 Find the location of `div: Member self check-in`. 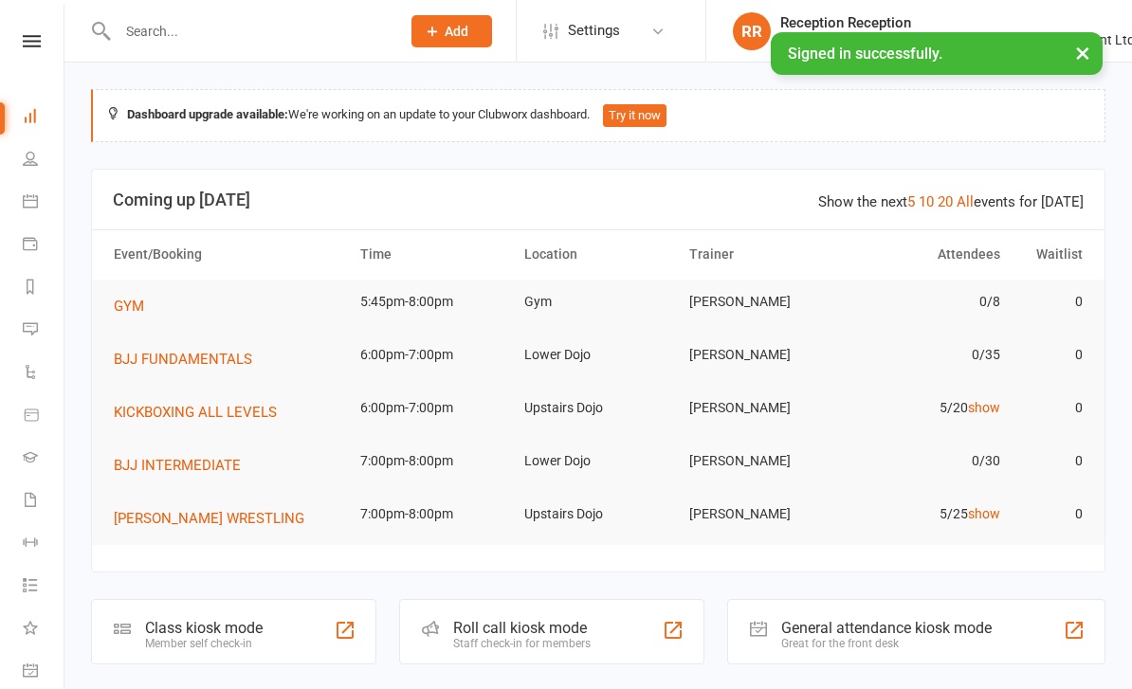

div: Member self check-in is located at coordinates (204, 644).